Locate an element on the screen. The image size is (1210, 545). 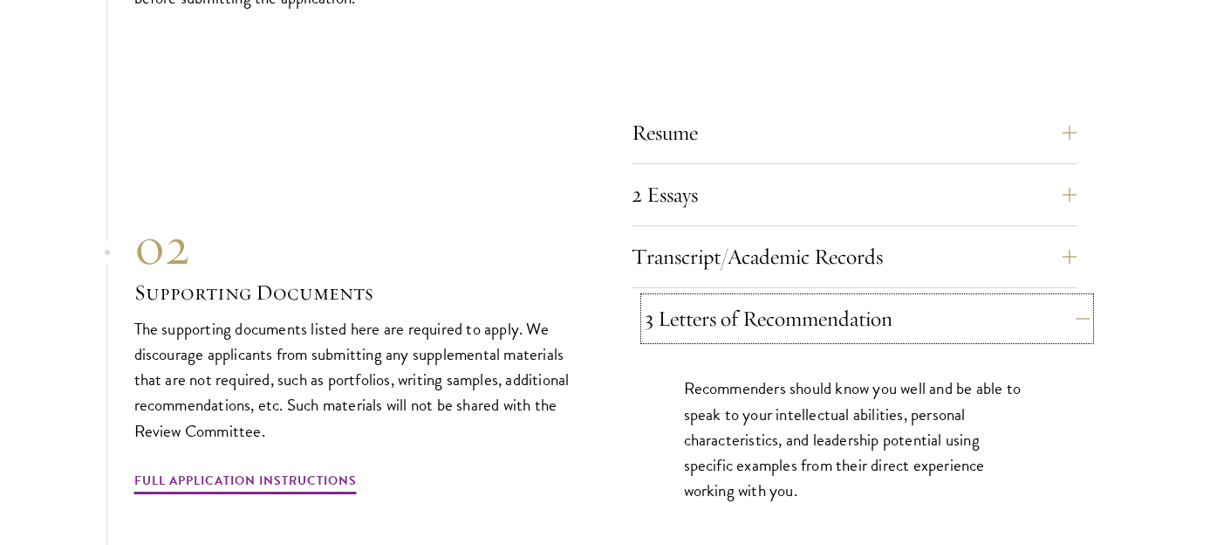
button: 3 Letters of Recommendation is located at coordinates (867, 319).